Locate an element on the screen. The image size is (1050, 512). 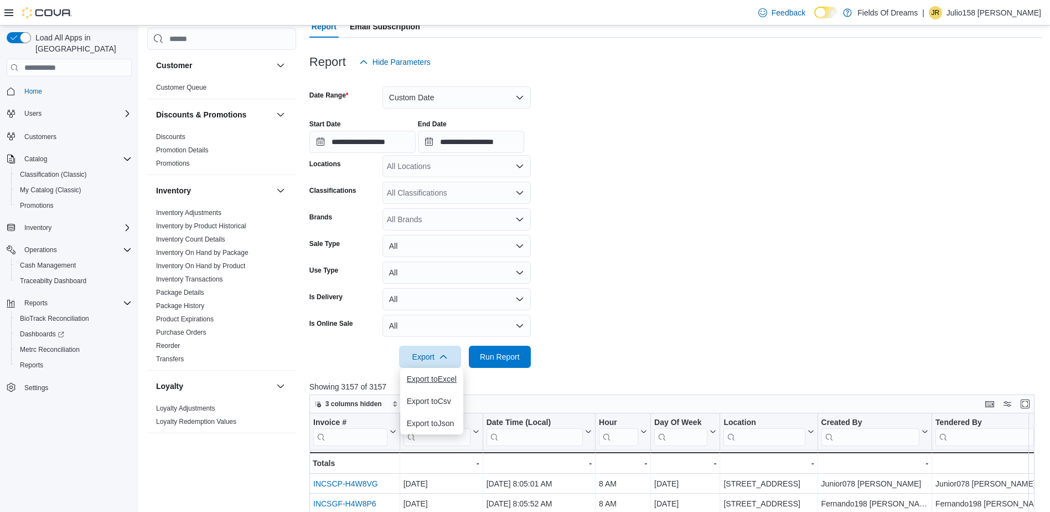
span: Inventory Count Details is located at coordinates (190, 239).